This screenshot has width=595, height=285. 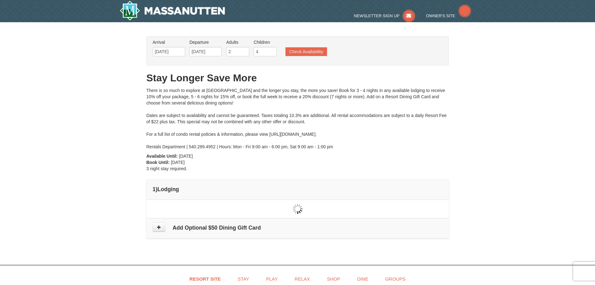 What do you see at coordinates (173, 11) in the screenshot?
I see `a: Massanutten Resort` at bounding box center [173, 11].